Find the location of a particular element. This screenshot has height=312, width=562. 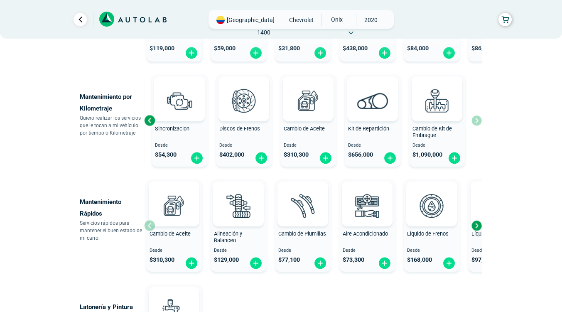

img: liquido_refrigerante-v3.svg is located at coordinates (496, 206).